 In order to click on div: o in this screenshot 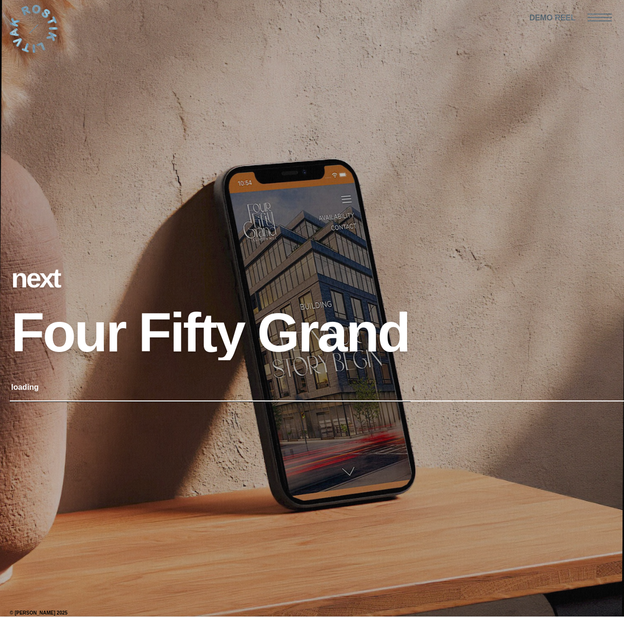, I will do `click(58, 332)`.